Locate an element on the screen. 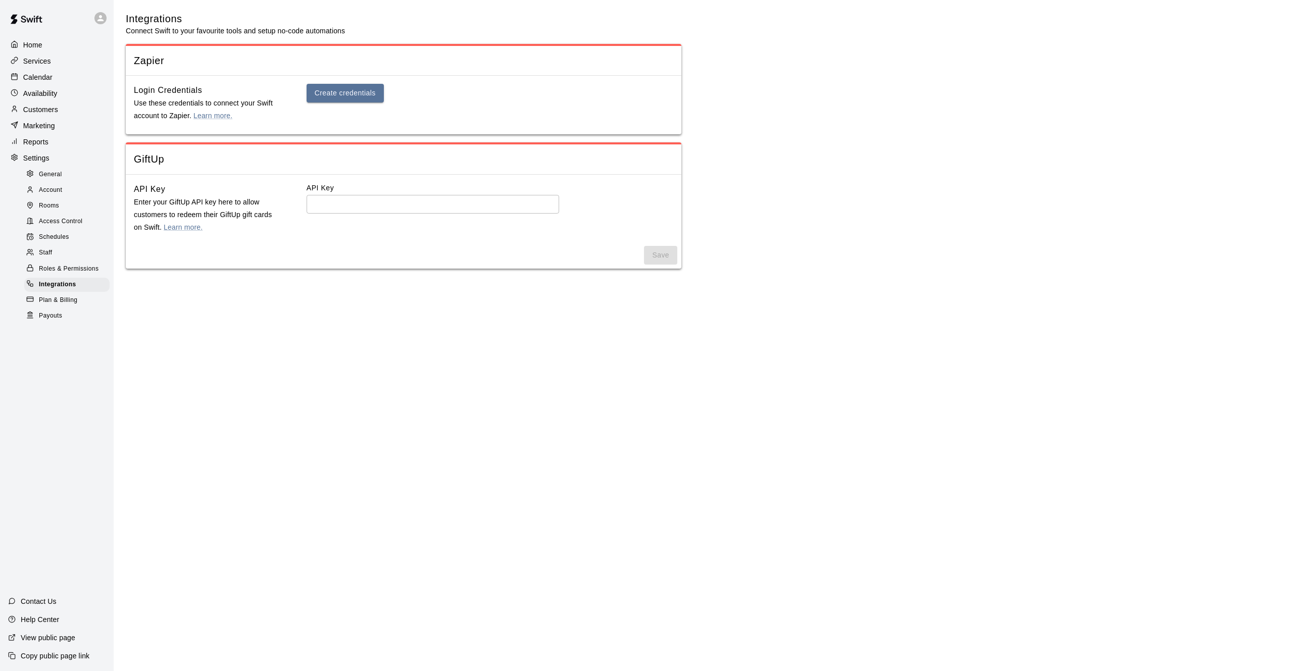 The image size is (1293, 671). div: Calendar is located at coordinates (57, 77).